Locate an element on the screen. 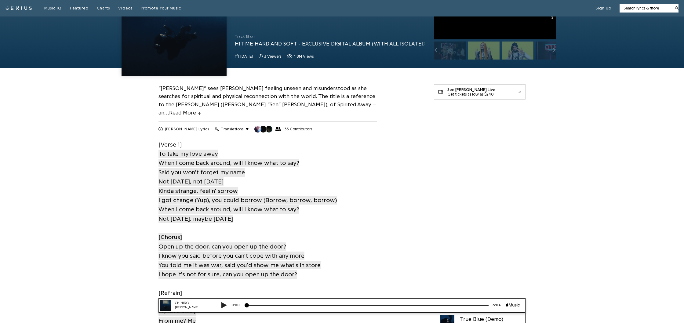  span: Featured is located at coordinates (79, 8).